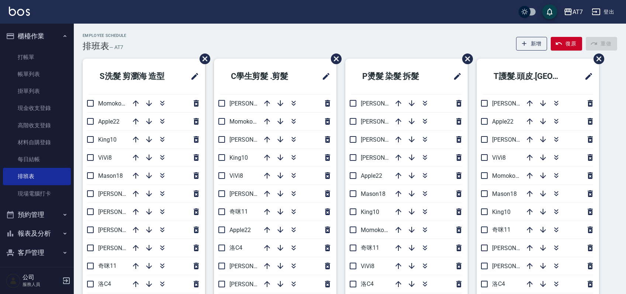 The height and width of the screenshot is (294, 626). What do you see at coordinates (549, 12) in the screenshot?
I see `button: save` at bounding box center [549, 12].